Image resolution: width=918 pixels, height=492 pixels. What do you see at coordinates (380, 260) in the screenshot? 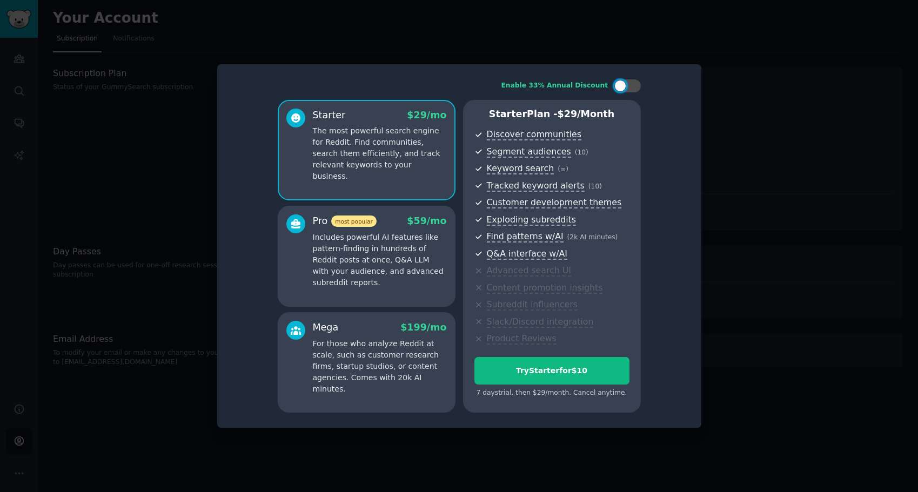
I see `p: Includes powerful AI features like pattern-finding in hundreds of Reddit posts at once, Q&A LLM w...` at bounding box center [380, 260].